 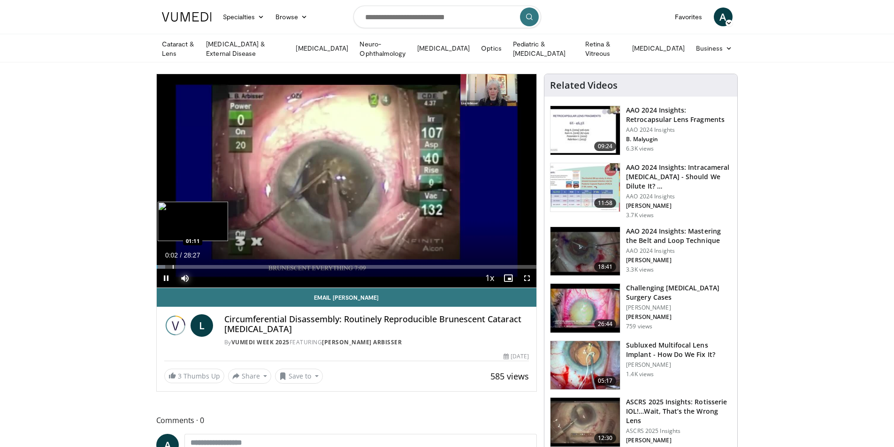 I want to click on button: Fullscreen, so click(x=527, y=278).